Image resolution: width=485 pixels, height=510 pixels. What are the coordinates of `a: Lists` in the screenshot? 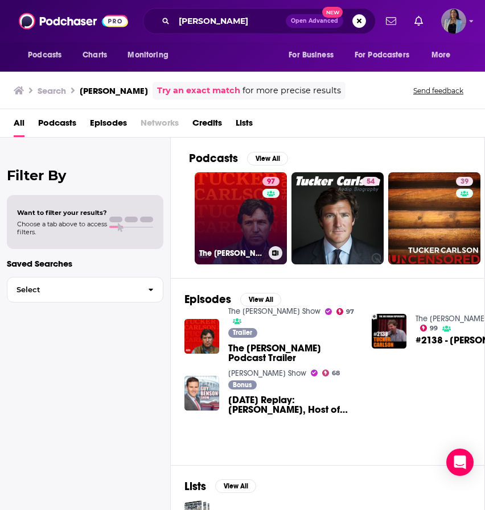 It's located at (244, 125).